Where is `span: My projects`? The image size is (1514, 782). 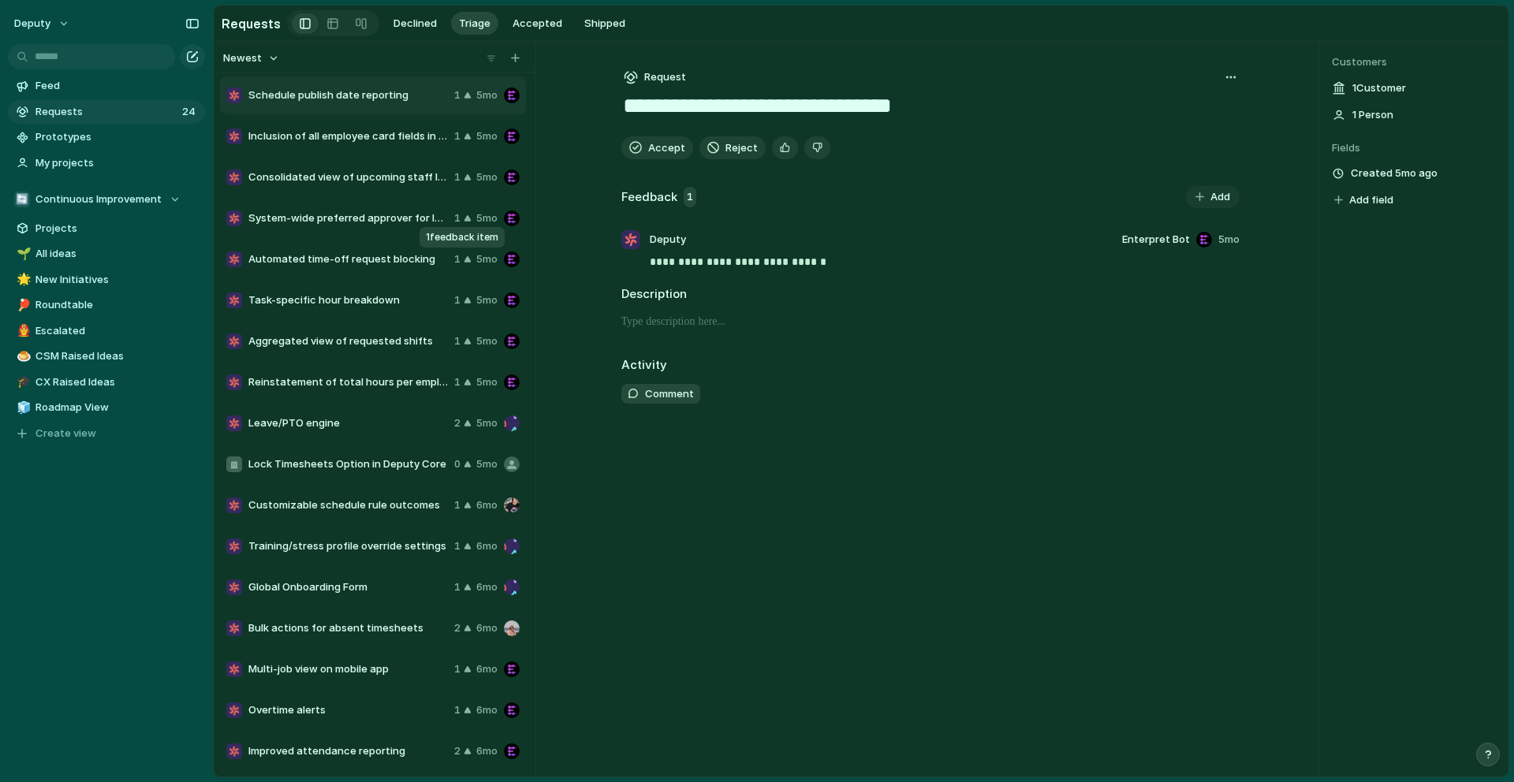 span: My projects is located at coordinates (117, 163).